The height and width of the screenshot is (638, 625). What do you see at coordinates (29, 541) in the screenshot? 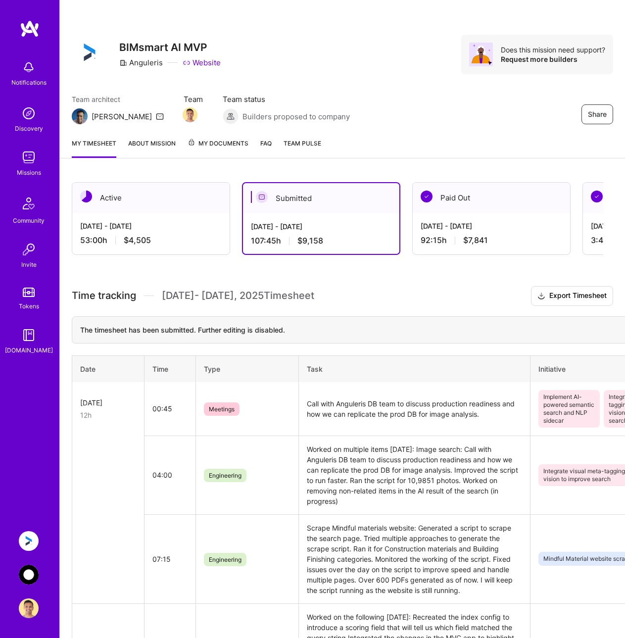
I see `img: Anguleris: BIMsmart AI MVP` at bounding box center [29, 541].